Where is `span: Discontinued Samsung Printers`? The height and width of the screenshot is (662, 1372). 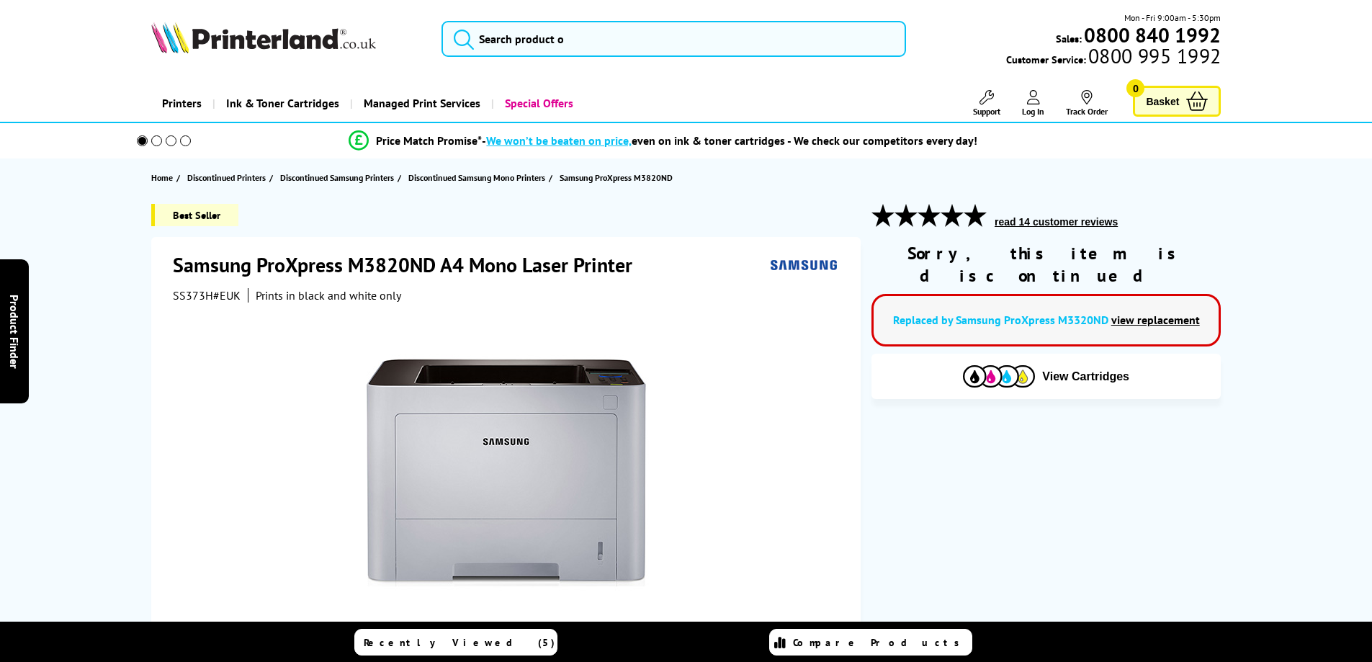 span: Discontinued Samsung Printers is located at coordinates (337, 177).